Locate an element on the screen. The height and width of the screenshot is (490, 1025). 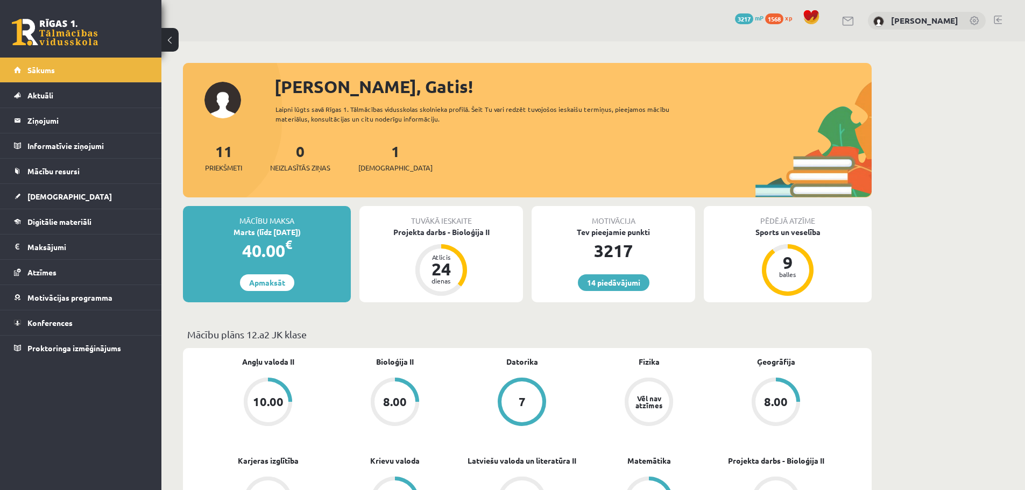
a: Motivācijas programma is located at coordinates (81, 298).